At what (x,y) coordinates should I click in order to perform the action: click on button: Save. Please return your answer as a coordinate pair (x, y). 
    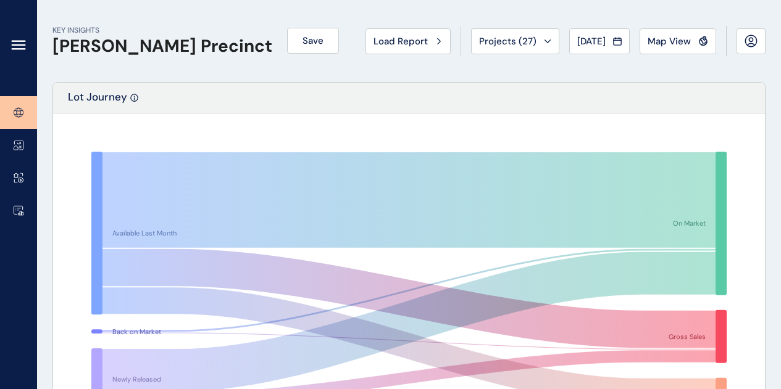
    Looking at the image, I should click on (313, 41).